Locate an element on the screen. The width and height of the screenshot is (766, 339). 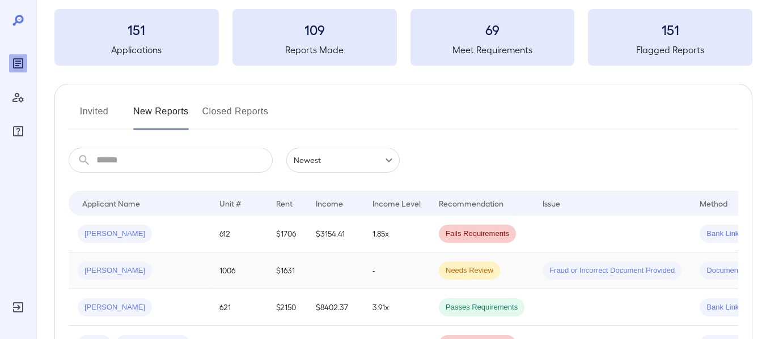
div: Income Level is located at coordinates (396, 203).